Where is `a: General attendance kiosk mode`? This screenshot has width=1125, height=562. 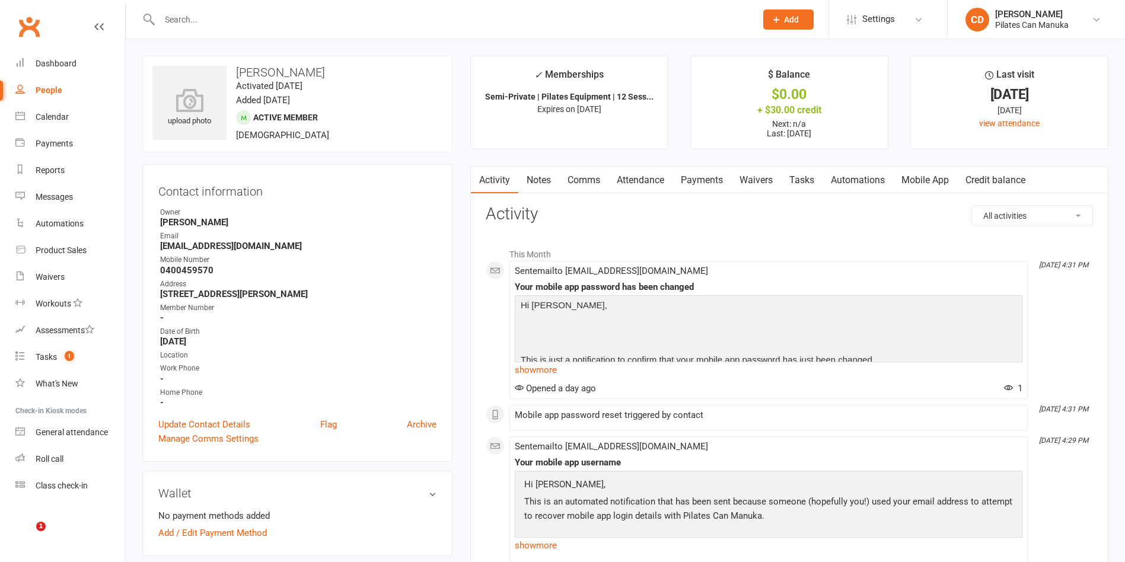
a: General attendance kiosk mode is located at coordinates (70, 432).